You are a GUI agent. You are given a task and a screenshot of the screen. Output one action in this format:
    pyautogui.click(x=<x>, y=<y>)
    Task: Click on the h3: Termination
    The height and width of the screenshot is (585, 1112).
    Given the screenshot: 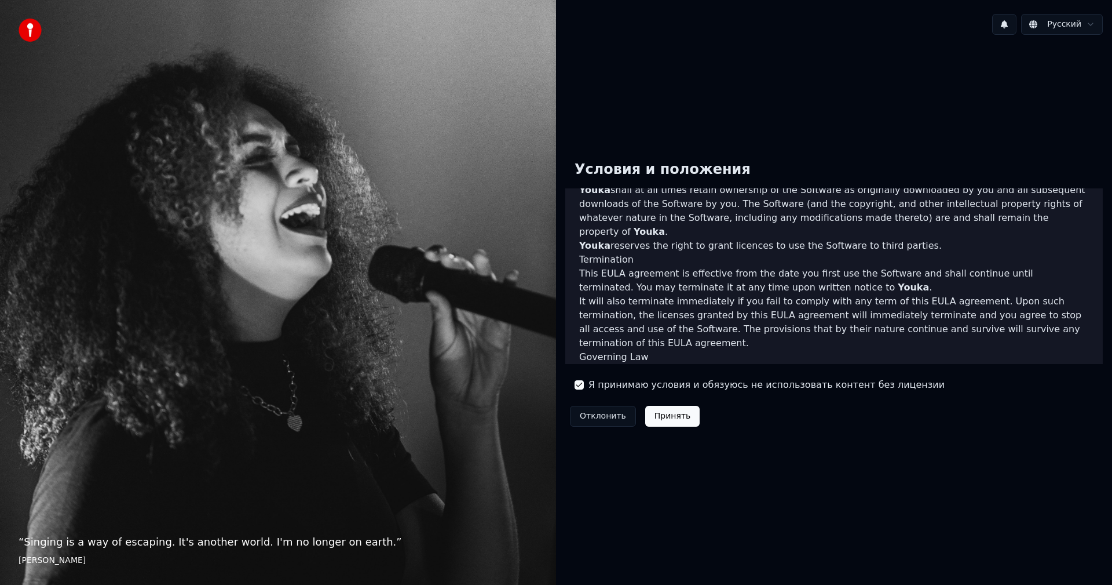 What is the action you would take?
    pyautogui.click(x=834, y=260)
    